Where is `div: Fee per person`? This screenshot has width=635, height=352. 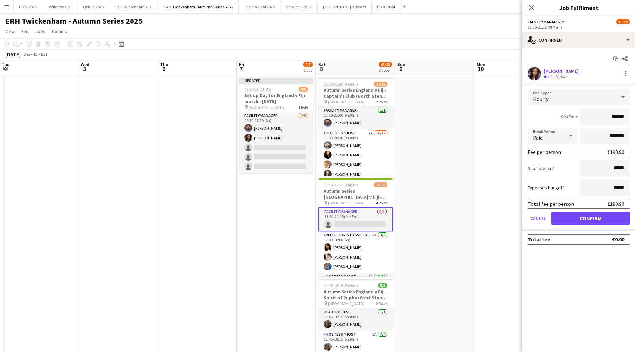 div: Fee per person is located at coordinates (544, 152).